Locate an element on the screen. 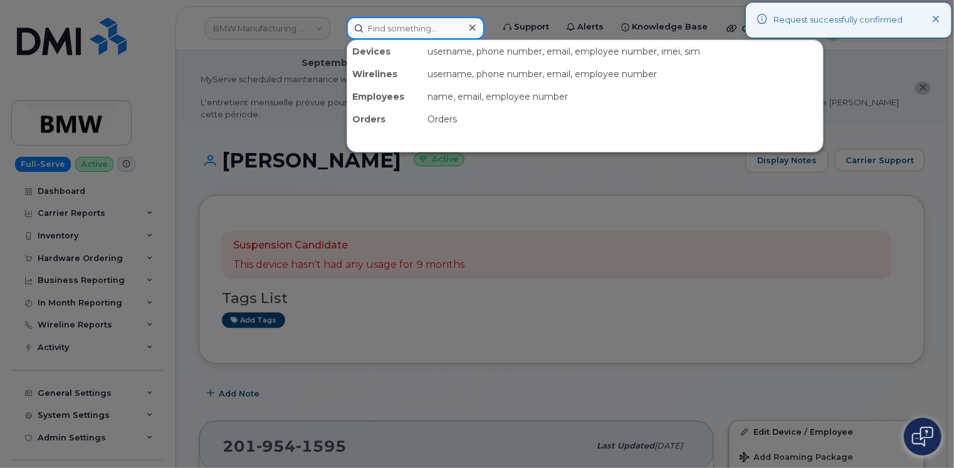 This screenshot has height=468, width=954. div: username, phone number, email, employee number is located at coordinates (623, 74).